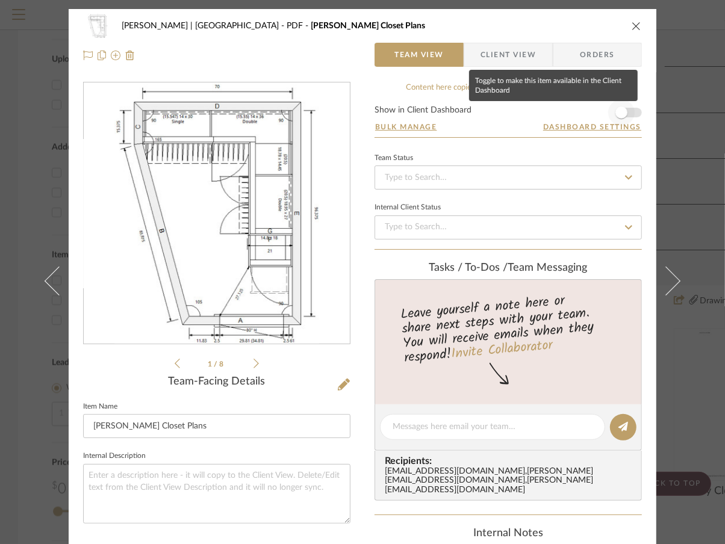  What do you see at coordinates (508, 88) in the screenshot?
I see `div: Content here copies to Client View - confirm visibility there.` at bounding box center [508, 88].